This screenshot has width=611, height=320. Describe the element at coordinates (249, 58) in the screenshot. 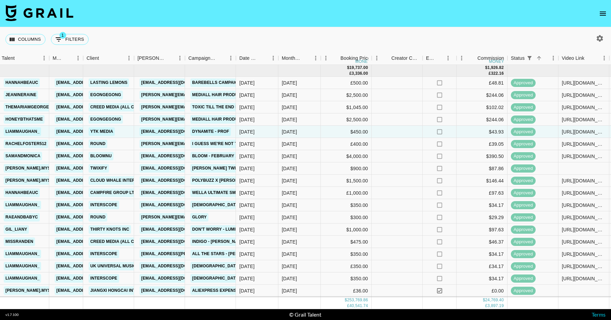

I see `div: Date Created` at that location.